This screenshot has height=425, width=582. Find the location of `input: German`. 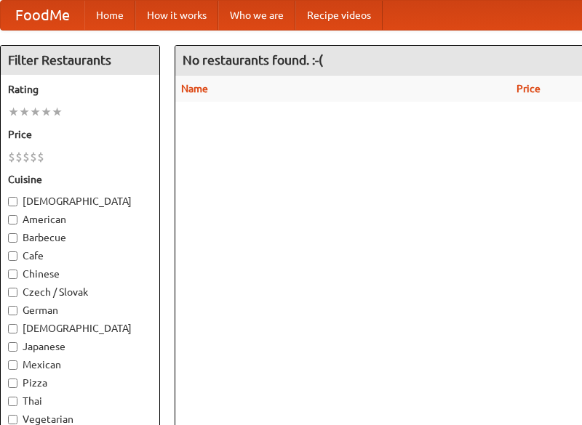

input: German is located at coordinates (12, 311).